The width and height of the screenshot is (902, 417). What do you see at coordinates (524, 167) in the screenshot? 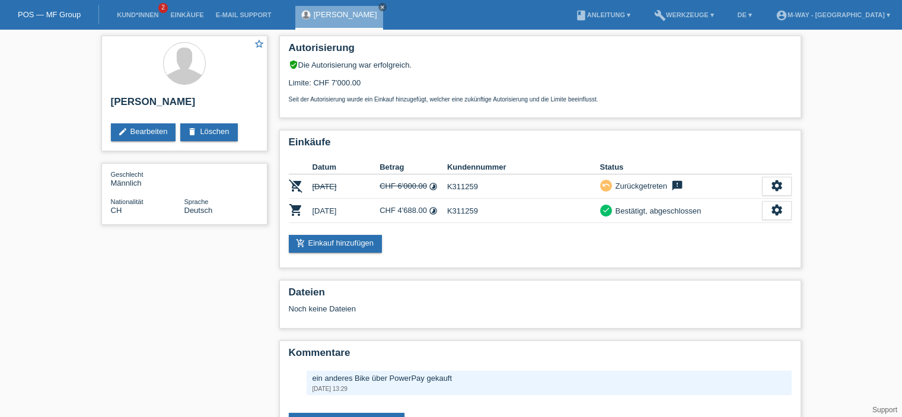
I see `th: Kundennummer` at bounding box center [524, 167].